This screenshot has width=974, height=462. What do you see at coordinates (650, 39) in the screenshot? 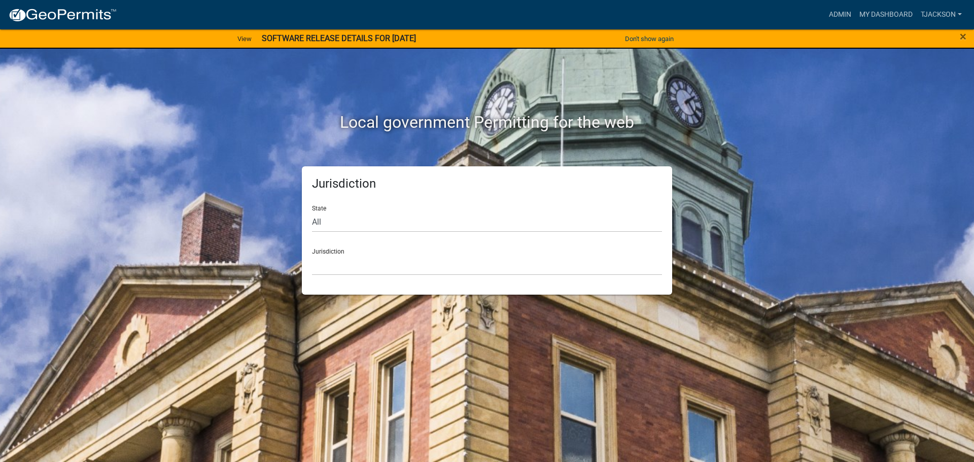
I see `button: Don't show again` at bounding box center [650, 39].